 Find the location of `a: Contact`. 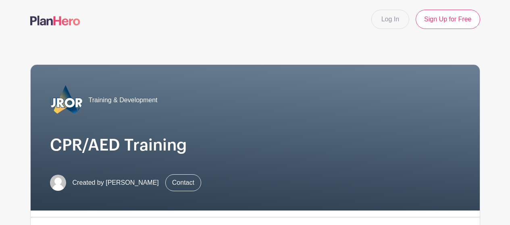

a: Contact is located at coordinates (183, 183).